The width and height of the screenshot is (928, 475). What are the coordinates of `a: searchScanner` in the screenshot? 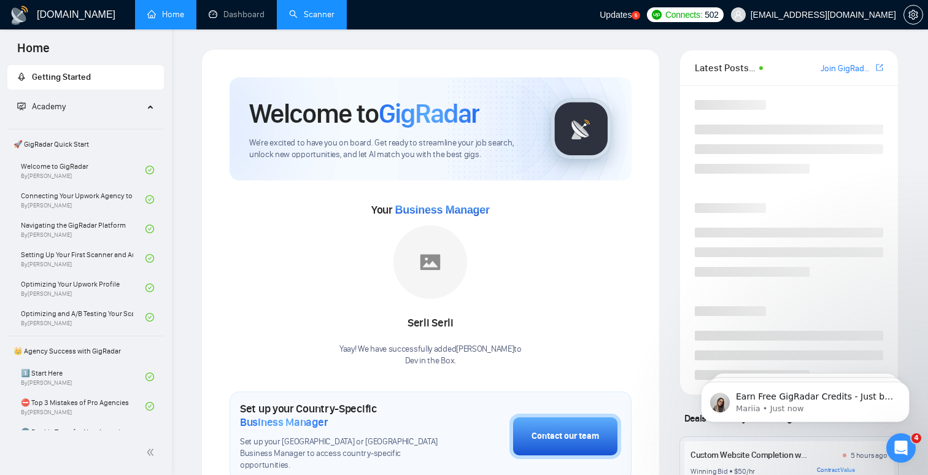 It's located at (312, 14).